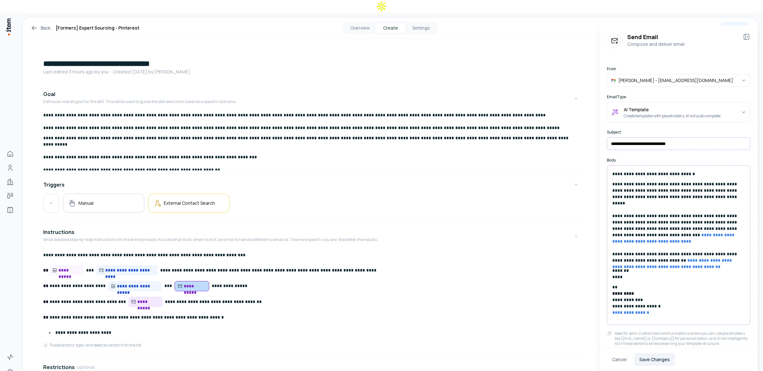  What do you see at coordinates (678, 132) in the screenshot?
I see `label: Subject` at bounding box center [678, 132].